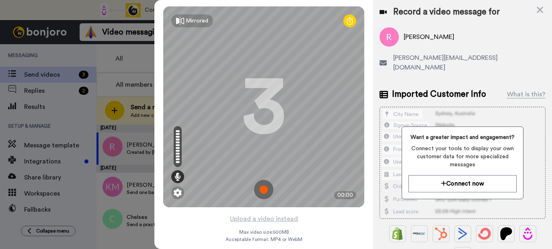 The height and width of the screenshot is (249, 552). What do you see at coordinates (397, 234) in the screenshot?
I see `img: Shopify` at bounding box center [397, 234].